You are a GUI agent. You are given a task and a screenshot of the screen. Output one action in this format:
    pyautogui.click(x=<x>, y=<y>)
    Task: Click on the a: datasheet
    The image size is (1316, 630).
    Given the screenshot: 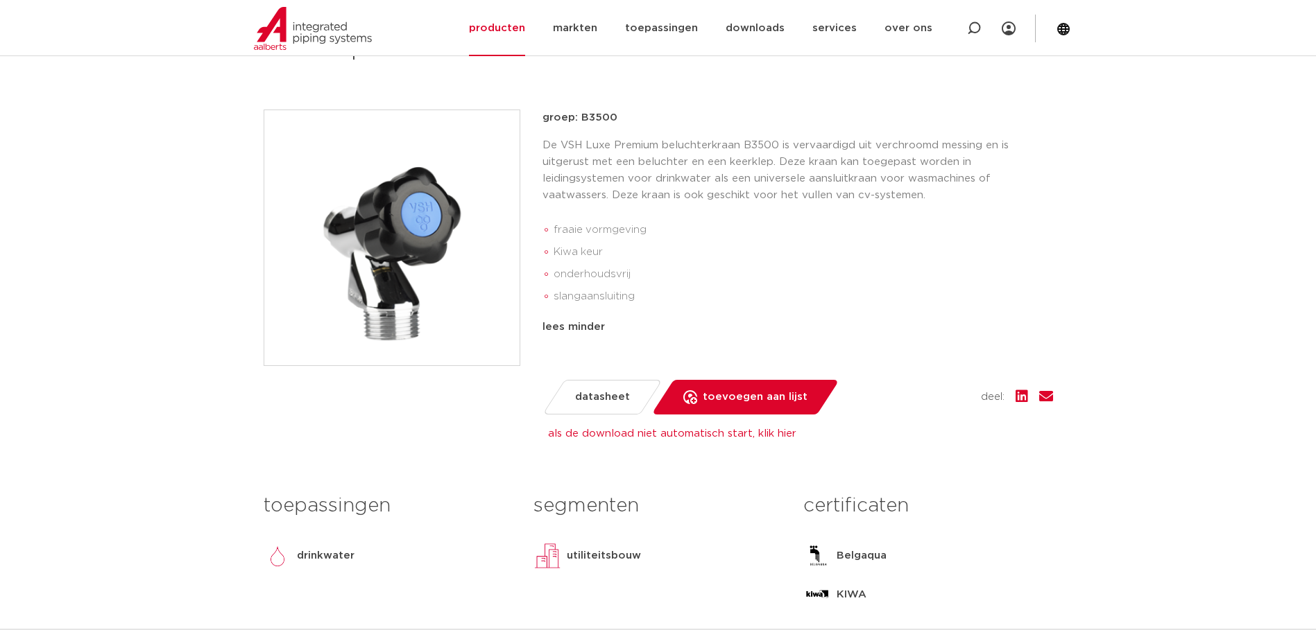 What is the action you would take?
    pyautogui.click(x=601, y=397)
    